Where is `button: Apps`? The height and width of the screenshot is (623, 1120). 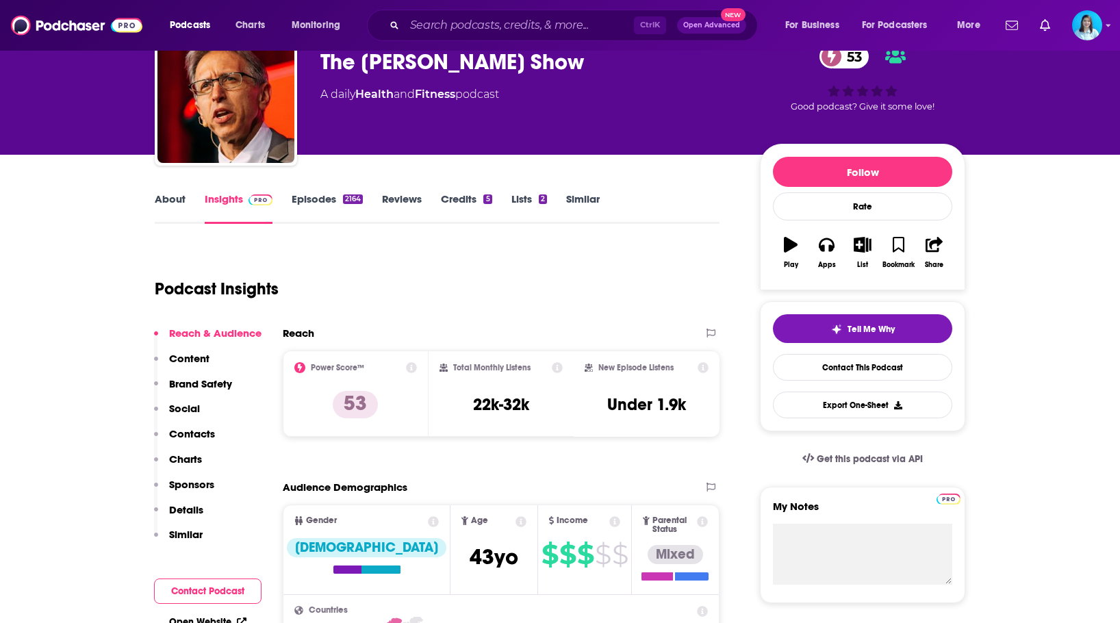
button: Apps is located at coordinates (826, 253).